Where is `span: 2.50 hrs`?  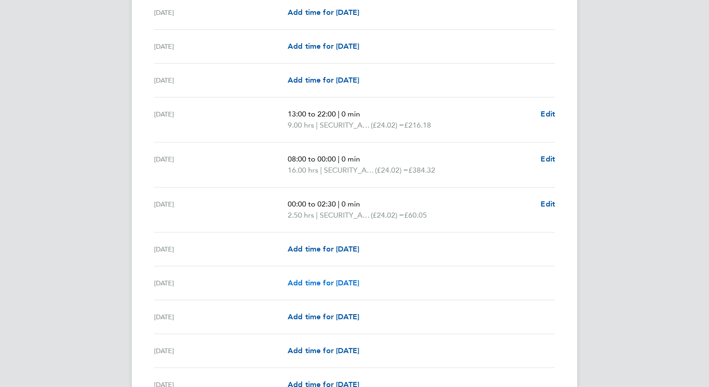 span: 2.50 hrs is located at coordinates (301, 215).